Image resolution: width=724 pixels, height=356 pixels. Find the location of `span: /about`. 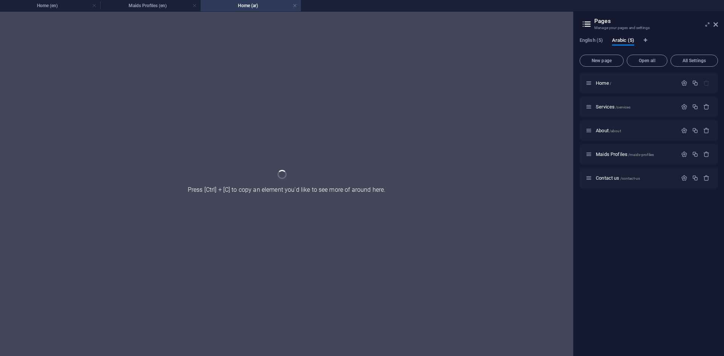

span: /about is located at coordinates (615, 131).